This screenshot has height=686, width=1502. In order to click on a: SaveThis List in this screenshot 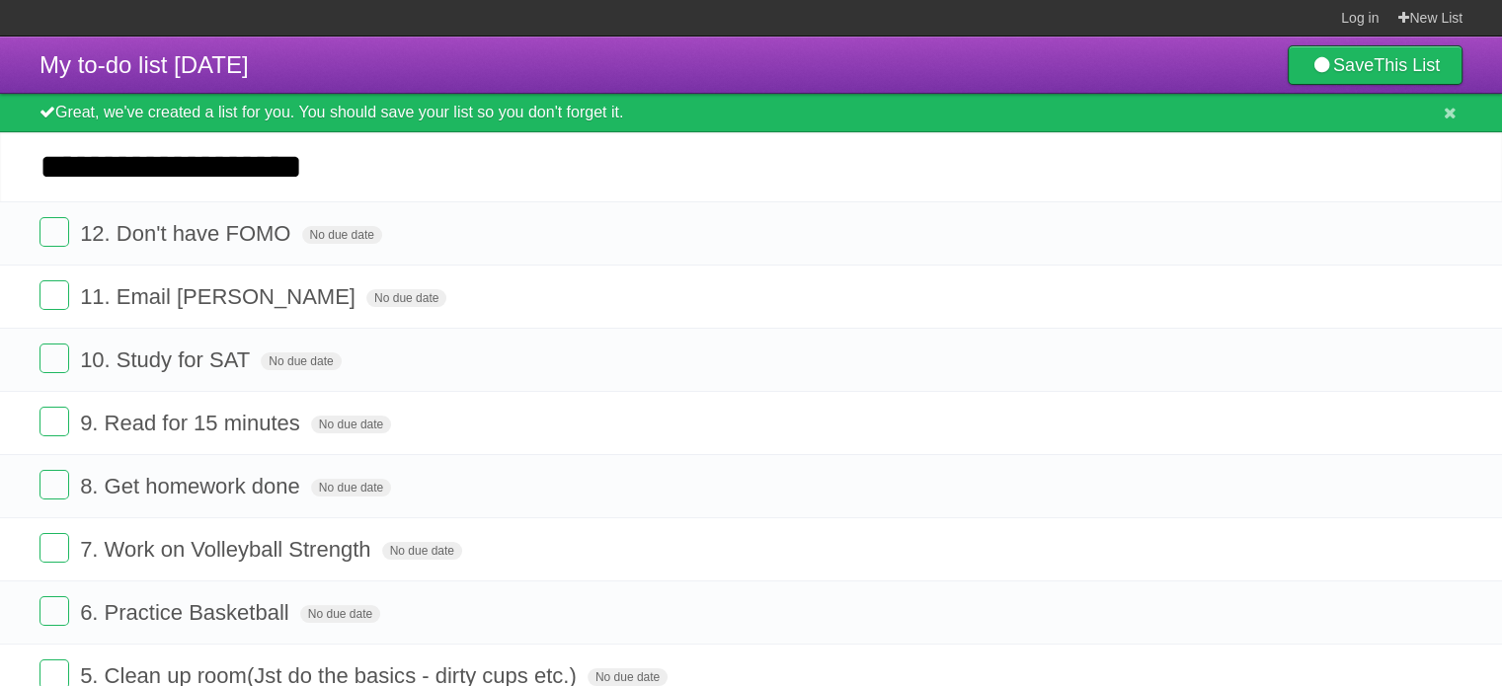, I will do `click(1375, 65)`.